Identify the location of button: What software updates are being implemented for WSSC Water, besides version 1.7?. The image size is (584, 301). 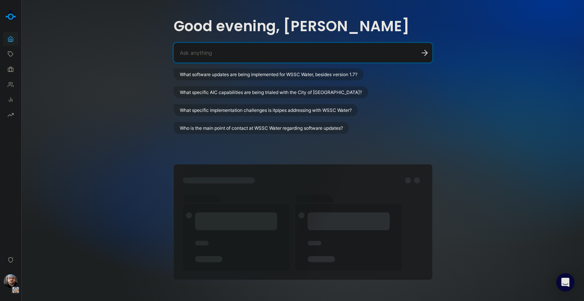
(268, 74).